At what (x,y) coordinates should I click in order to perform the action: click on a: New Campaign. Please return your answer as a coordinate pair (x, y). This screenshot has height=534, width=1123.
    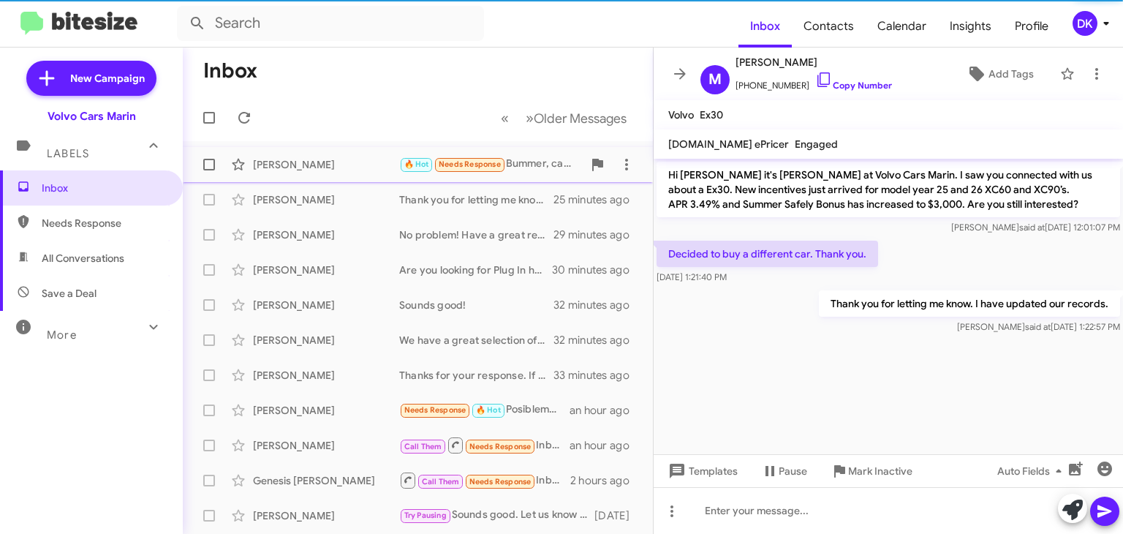
    Looking at the image, I should click on (91, 78).